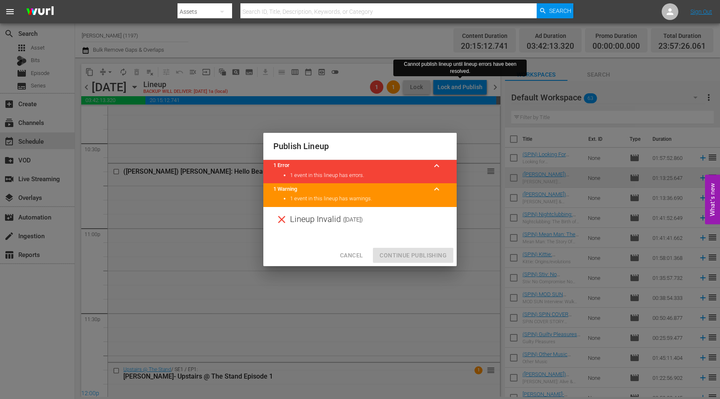 The image size is (720, 399). What do you see at coordinates (360, 146) in the screenshot?
I see `h2: Publish Lineup` at bounding box center [360, 146].